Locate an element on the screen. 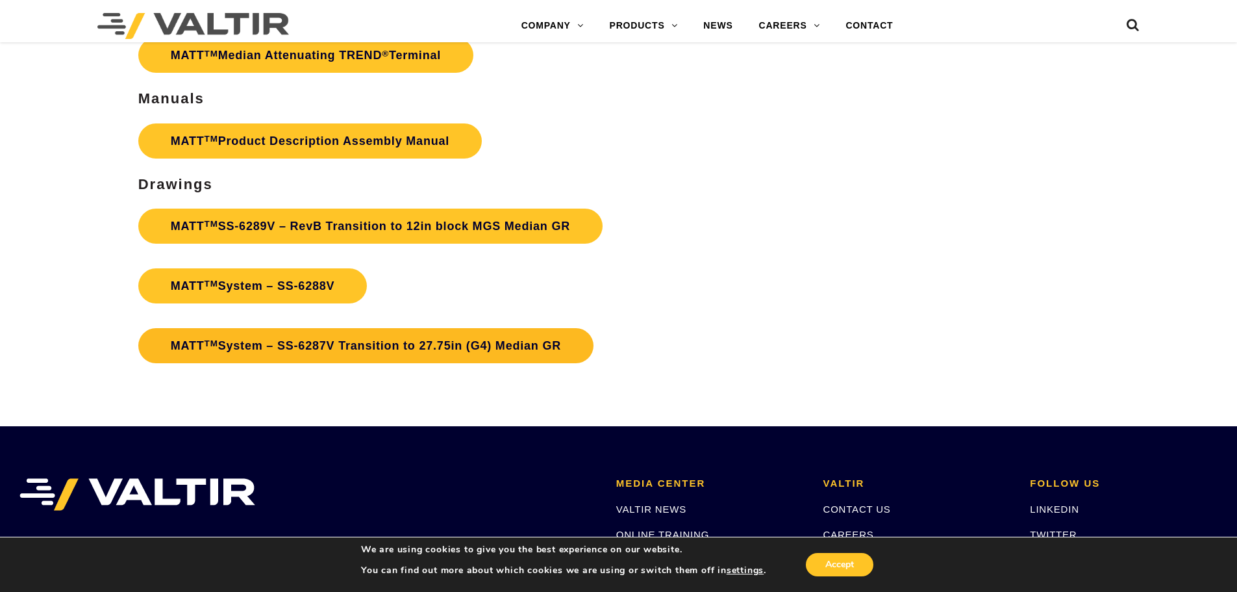  h2: FOLLOW US is located at coordinates (1124, 483).